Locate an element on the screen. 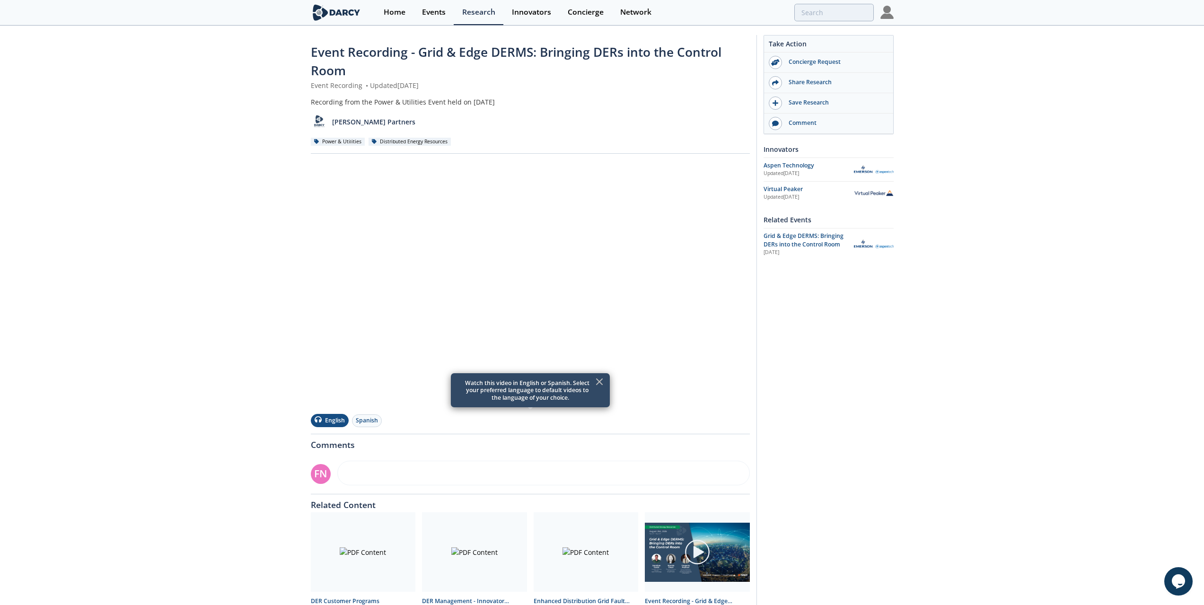  span: Grid & Edge DERMS: Bringing DERs into the Control Room is located at coordinates (803, 240).